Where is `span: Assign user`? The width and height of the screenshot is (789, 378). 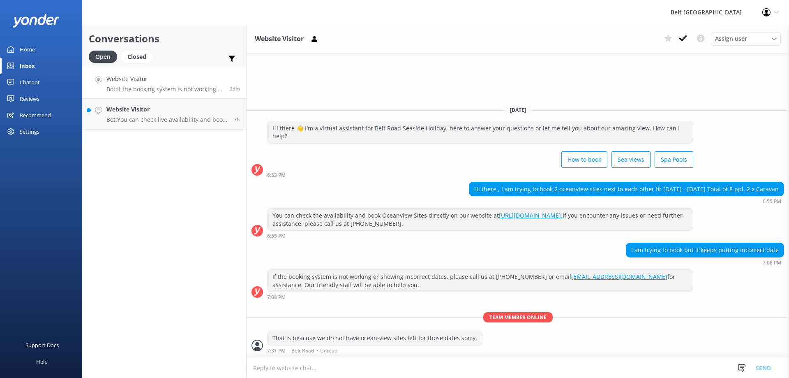 span: Assign user is located at coordinates (731, 39).